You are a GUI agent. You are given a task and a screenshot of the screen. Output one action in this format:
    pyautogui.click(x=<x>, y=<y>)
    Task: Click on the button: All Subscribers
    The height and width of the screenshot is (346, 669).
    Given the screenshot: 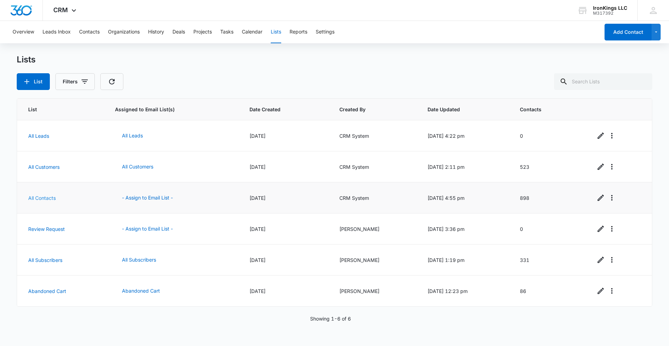 What is the action you would take?
    pyautogui.click(x=139, y=260)
    